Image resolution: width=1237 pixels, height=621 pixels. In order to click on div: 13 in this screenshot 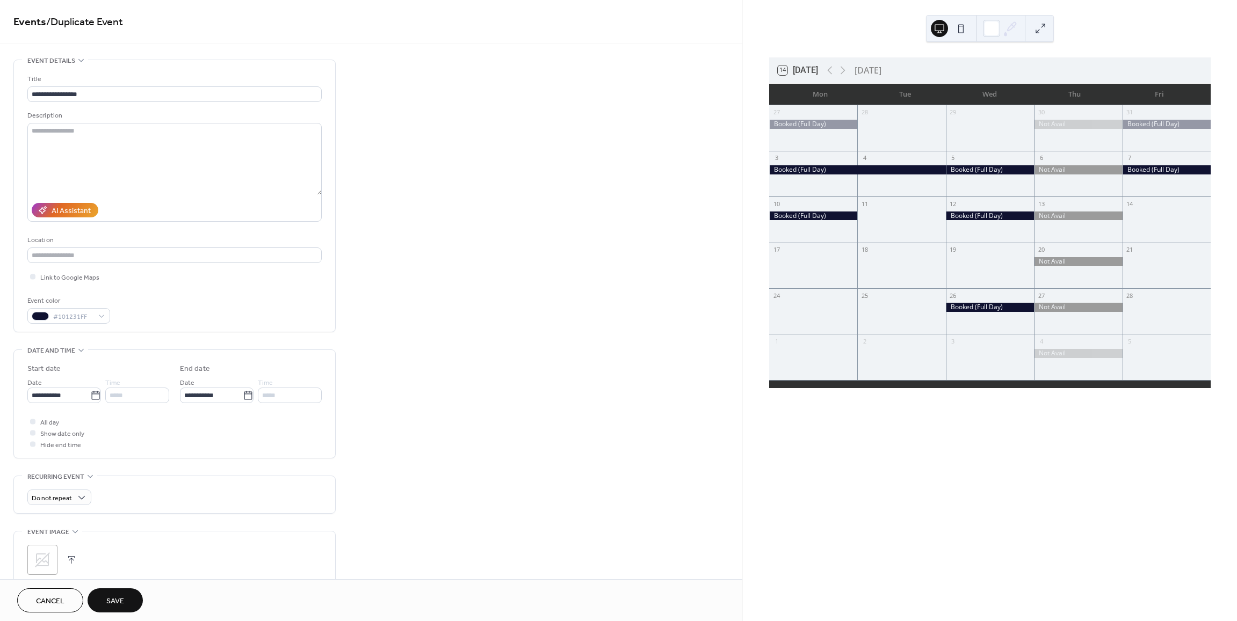, I will do `click(1041, 204)`.